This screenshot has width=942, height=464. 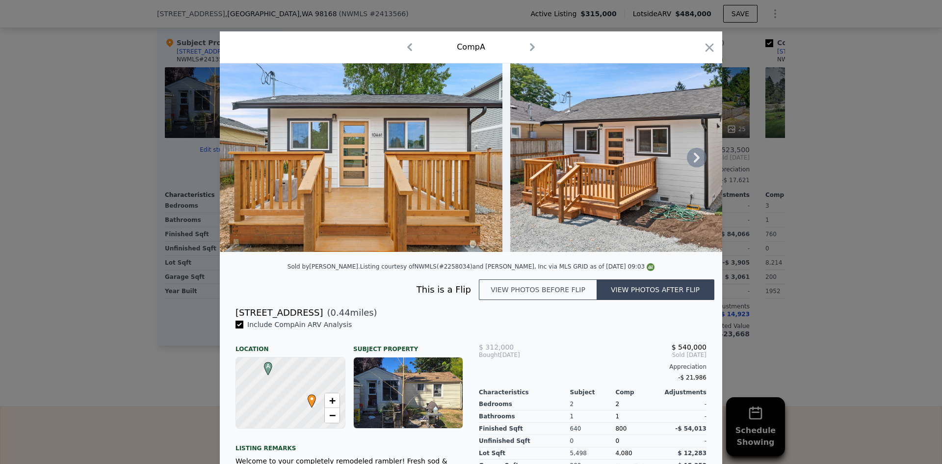 What do you see at coordinates (656, 290) in the screenshot?
I see `button: View photos after flip` at bounding box center [656, 290].